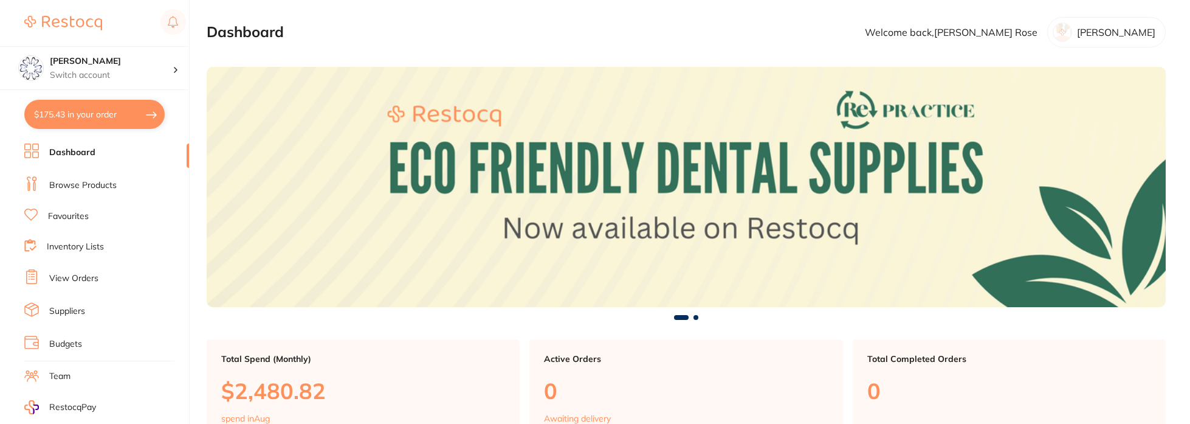 The height and width of the screenshot is (424, 1190). Describe the element at coordinates (245, 32) in the screenshot. I see `h2: Dashboard` at that location.